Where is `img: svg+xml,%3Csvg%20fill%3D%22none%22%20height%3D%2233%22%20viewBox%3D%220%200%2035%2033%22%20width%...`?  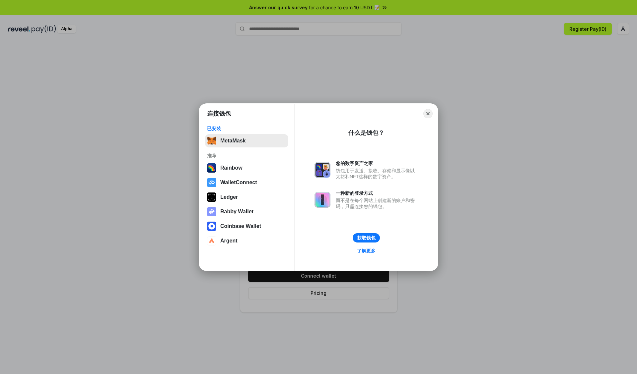 img: svg+xml,%3Csvg%20fill%3D%22none%22%20height%3D%2233%22%20viewBox%3D%220%200%2035%2033%22%20width%... is located at coordinates (212, 141).